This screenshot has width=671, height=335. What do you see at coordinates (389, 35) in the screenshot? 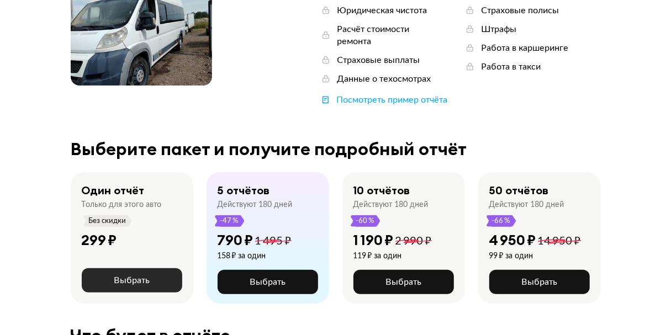
I see `div: Расчёт стоимости ремонта` at bounding box center [389, 35].